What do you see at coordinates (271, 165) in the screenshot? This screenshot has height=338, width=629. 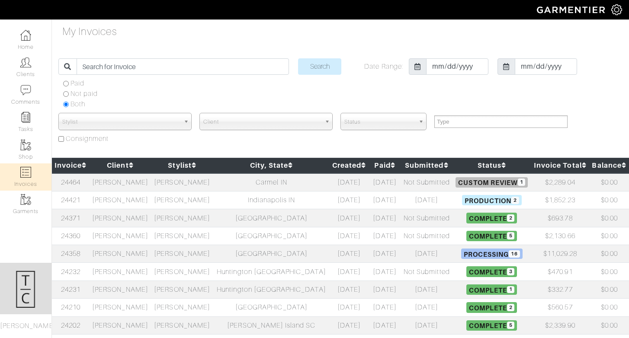 I see `a: City, State` at bounding box center [271, 165].